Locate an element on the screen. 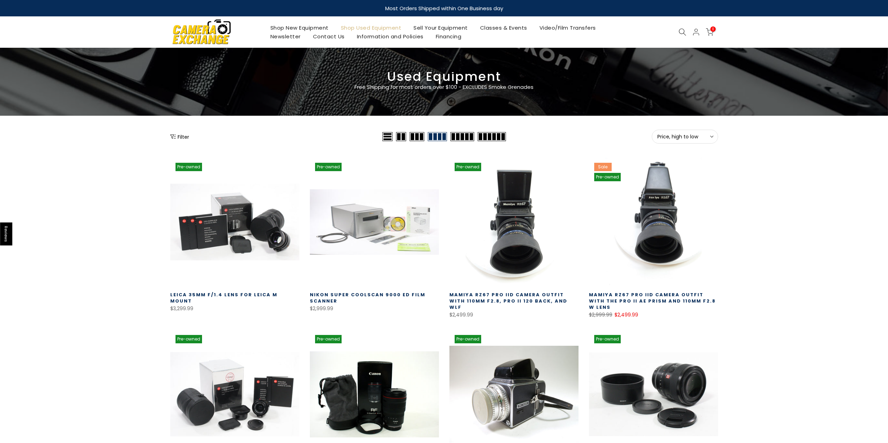  a: Information and Policies is located at coordinates (390, 36).